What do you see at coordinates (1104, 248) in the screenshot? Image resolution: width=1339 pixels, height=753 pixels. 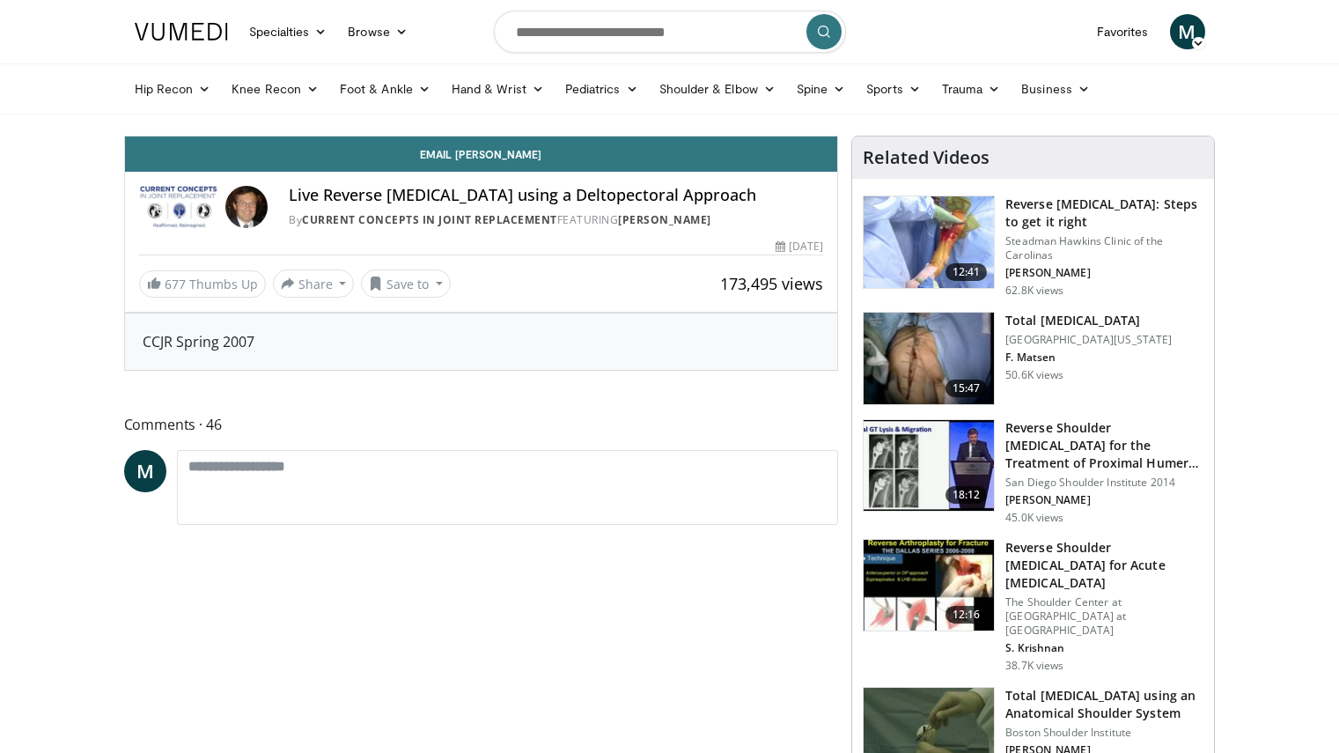 I see `p: Steadman Hawkins Clinic of the Carolinas` at bounding box center [1104, 248].